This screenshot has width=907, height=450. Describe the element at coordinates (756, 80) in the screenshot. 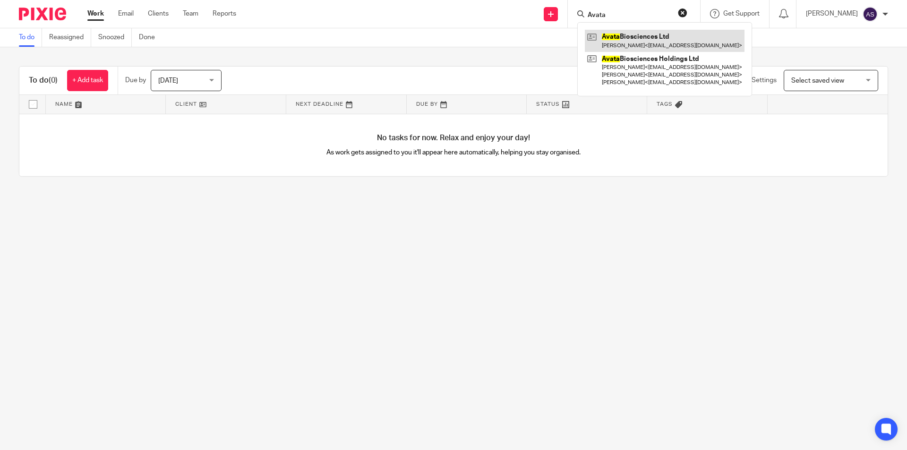

I see `span: View Settings` at that location.